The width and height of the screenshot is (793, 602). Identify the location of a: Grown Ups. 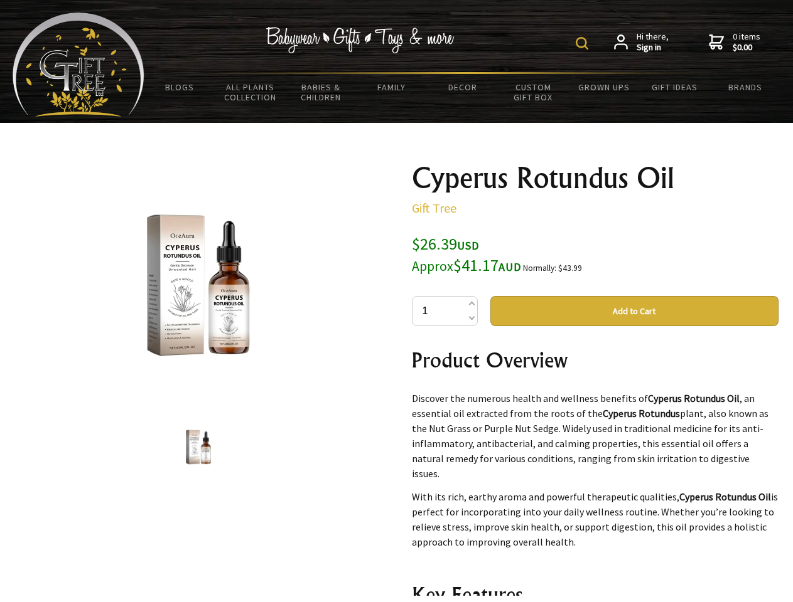
(603, 87).